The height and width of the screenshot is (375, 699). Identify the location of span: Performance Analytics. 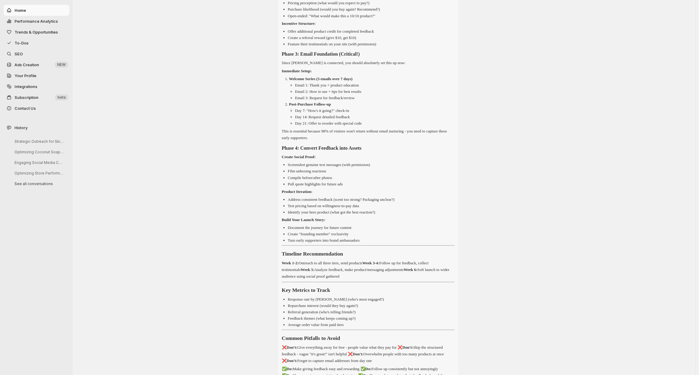
(36, 21).